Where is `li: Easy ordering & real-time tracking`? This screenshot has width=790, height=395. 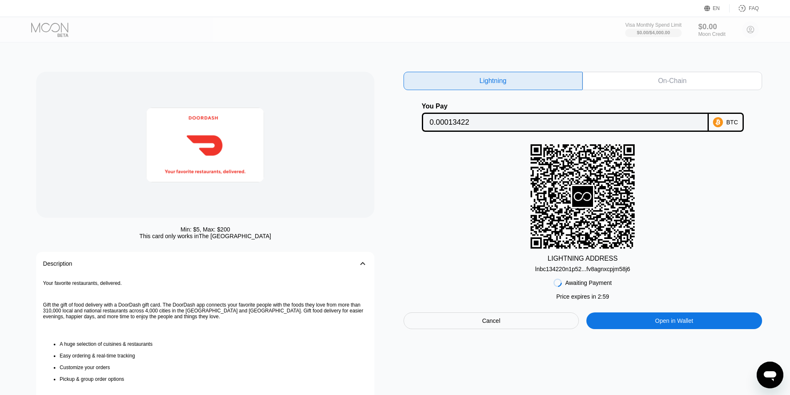 li: Easy ordering & real-time tracking is located at coordinates (213, 355).